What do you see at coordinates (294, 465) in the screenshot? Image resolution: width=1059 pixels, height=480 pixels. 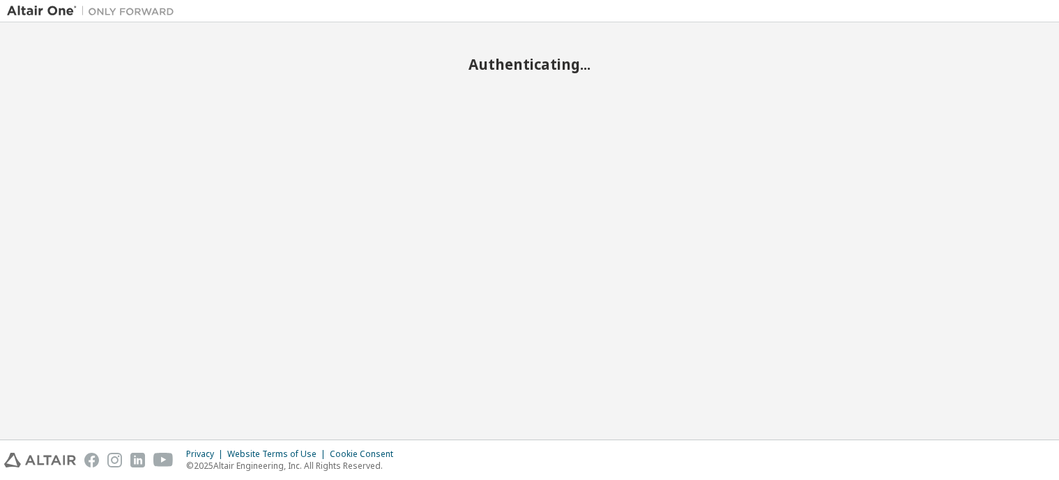 I see `p: © 2025 Altair Engineering, Inc. All Rights Reserved.` at bounding box center [294, 465].